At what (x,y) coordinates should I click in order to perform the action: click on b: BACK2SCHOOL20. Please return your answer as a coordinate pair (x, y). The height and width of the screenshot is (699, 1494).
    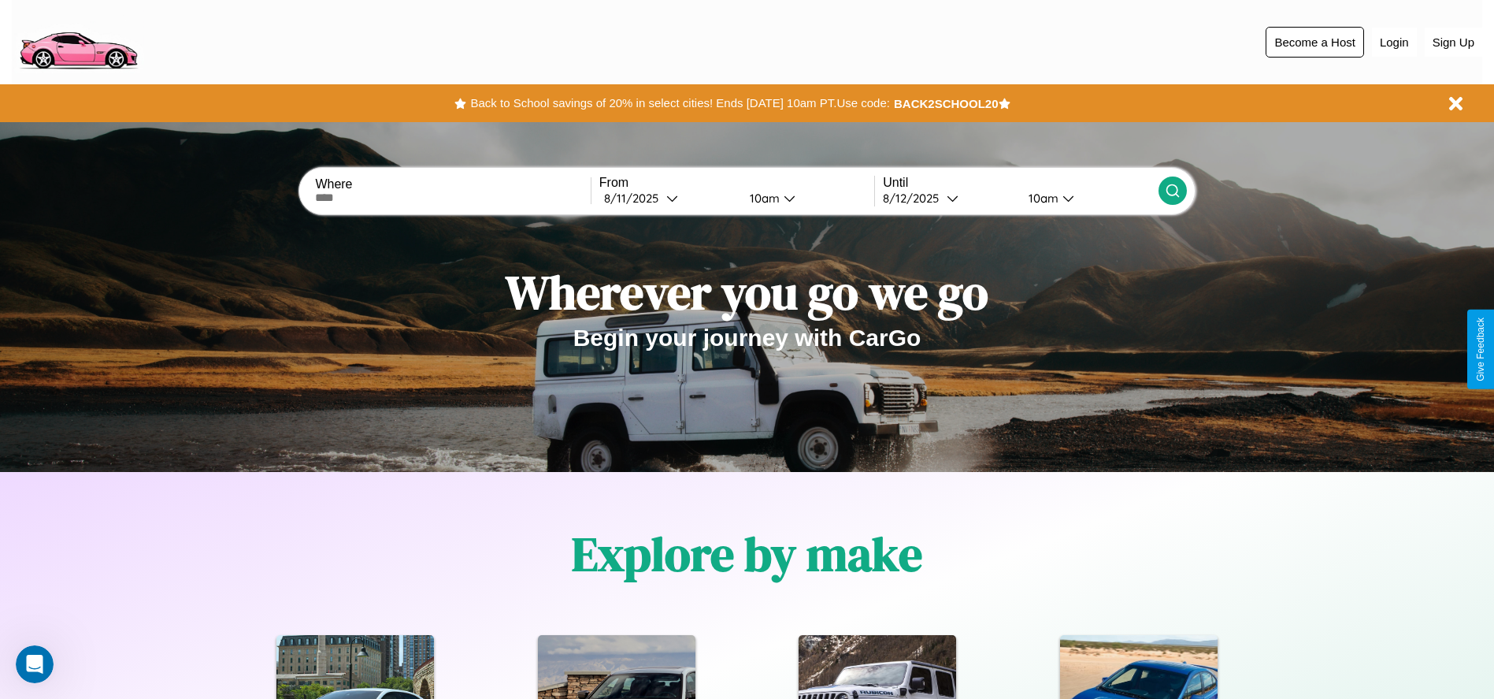
    Looking at the image, I should click on (946, 103).